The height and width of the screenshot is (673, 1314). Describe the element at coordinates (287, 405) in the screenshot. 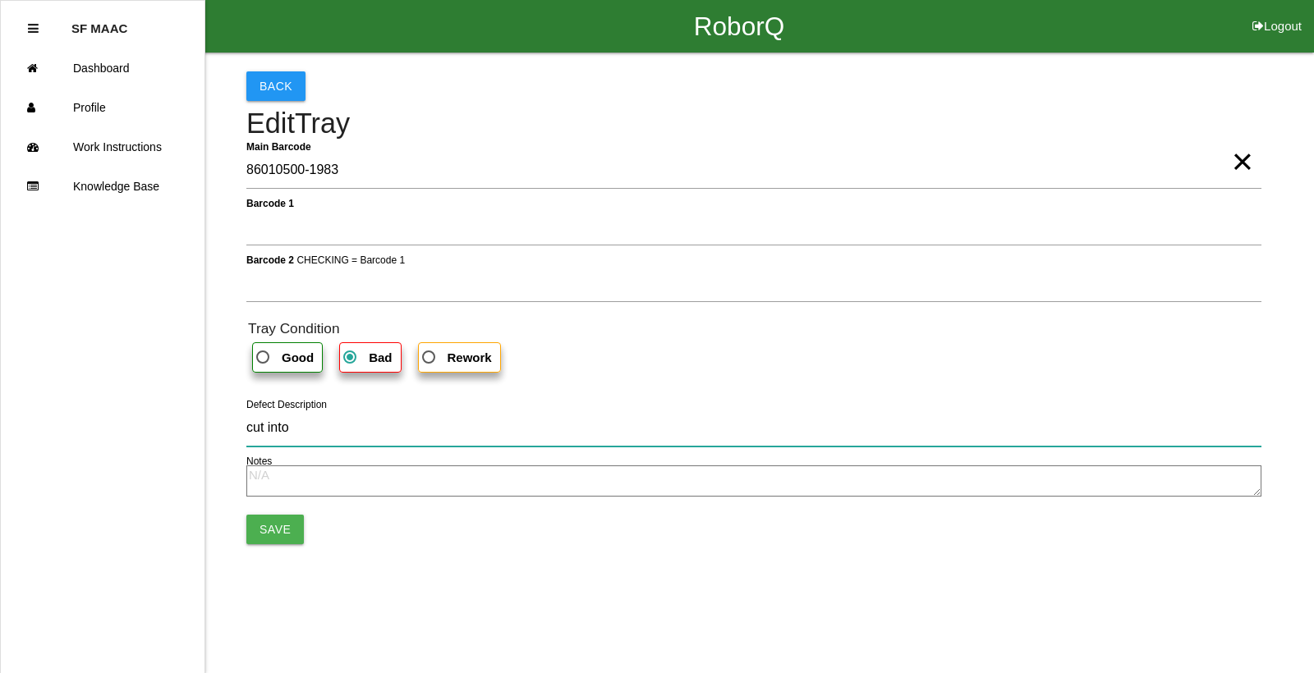

I see `label: Defect Description` at that location.